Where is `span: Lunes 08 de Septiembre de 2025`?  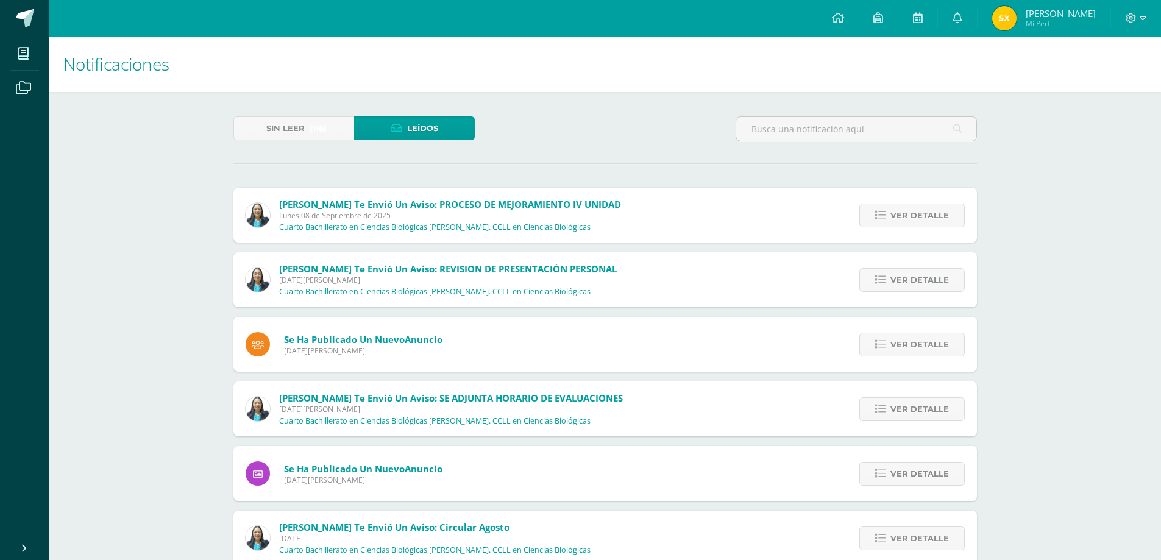 span: Lunes 08 de Septiembre de 2025 is located at coordinates (450, 215).